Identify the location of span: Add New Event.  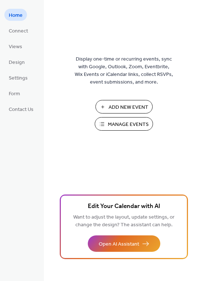
(129, 107).